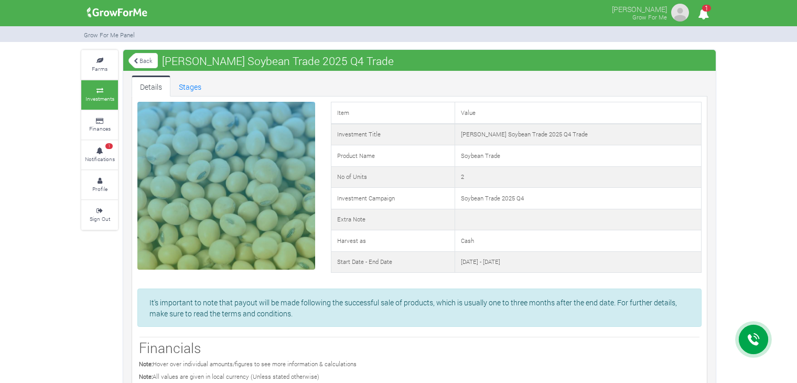 The image size is (797, 383). I want to click on a: Details, so click(151, 86).